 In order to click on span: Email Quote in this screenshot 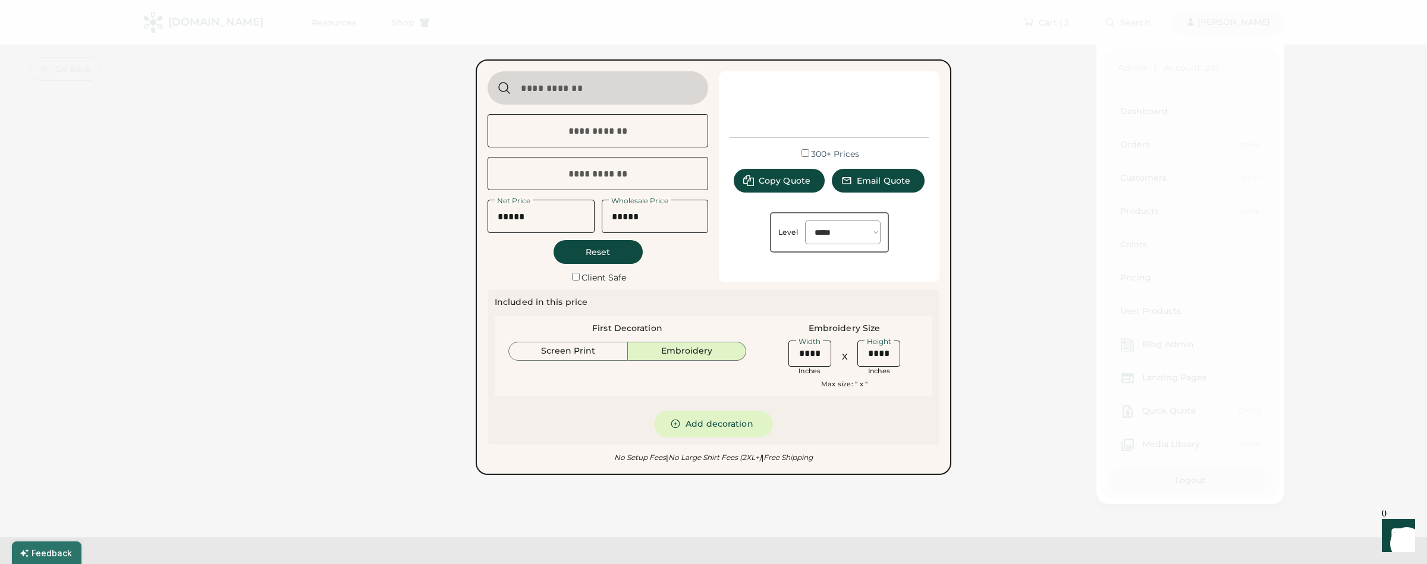, I will do `click(884, 181)`.